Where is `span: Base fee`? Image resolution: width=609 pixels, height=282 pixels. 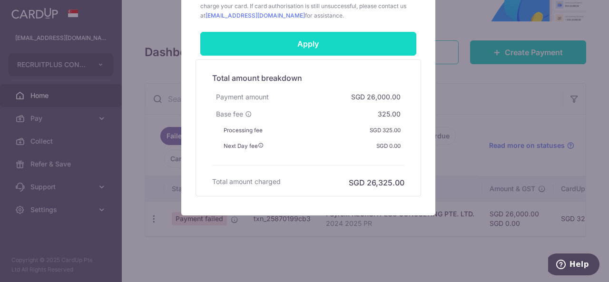
span: Base fee is located at coordinates (229, 114).